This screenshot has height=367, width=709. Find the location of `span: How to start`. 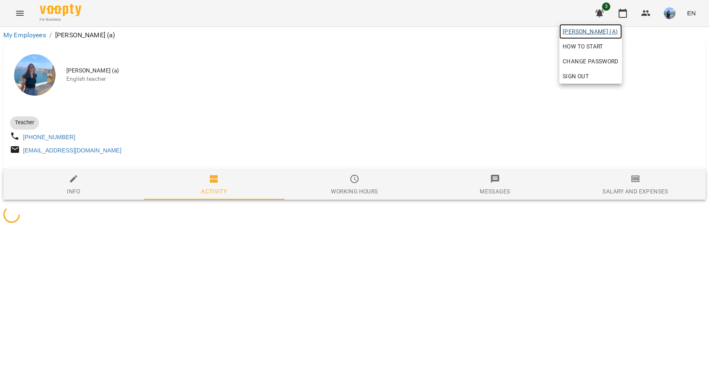

span: How to start is located at coordinates (583, 46).